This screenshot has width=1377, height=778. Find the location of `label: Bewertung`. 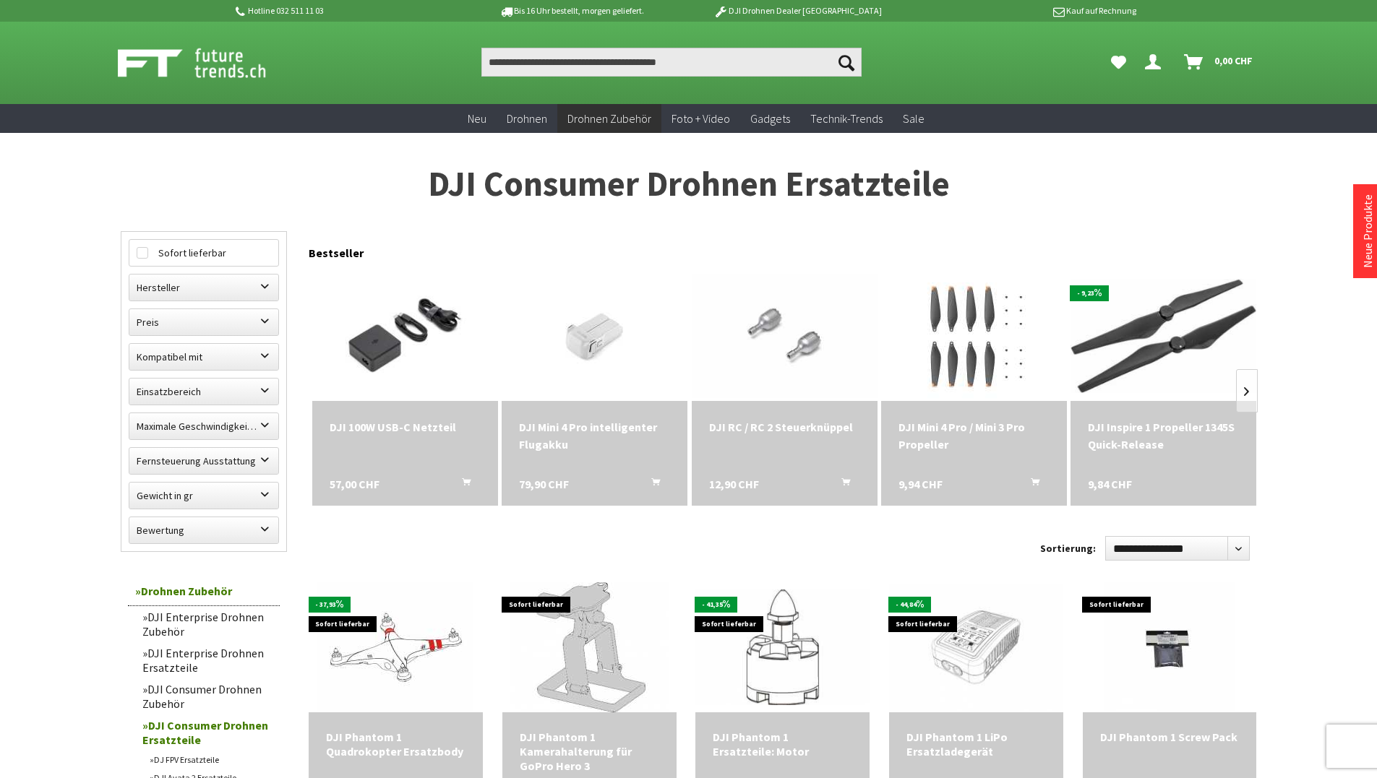

label: Bewertung is located at coordinates (204, 530).